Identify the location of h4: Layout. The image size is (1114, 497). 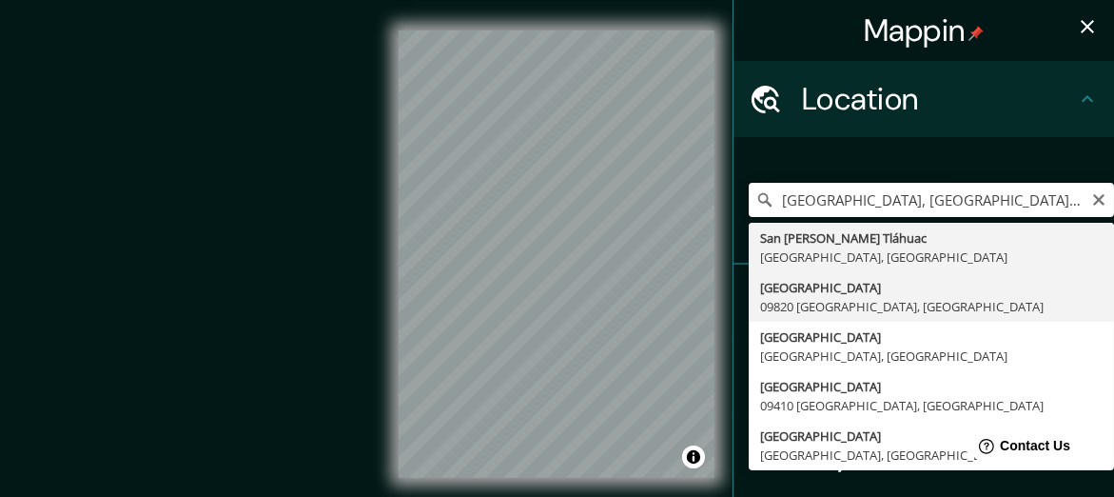
(939, 455).